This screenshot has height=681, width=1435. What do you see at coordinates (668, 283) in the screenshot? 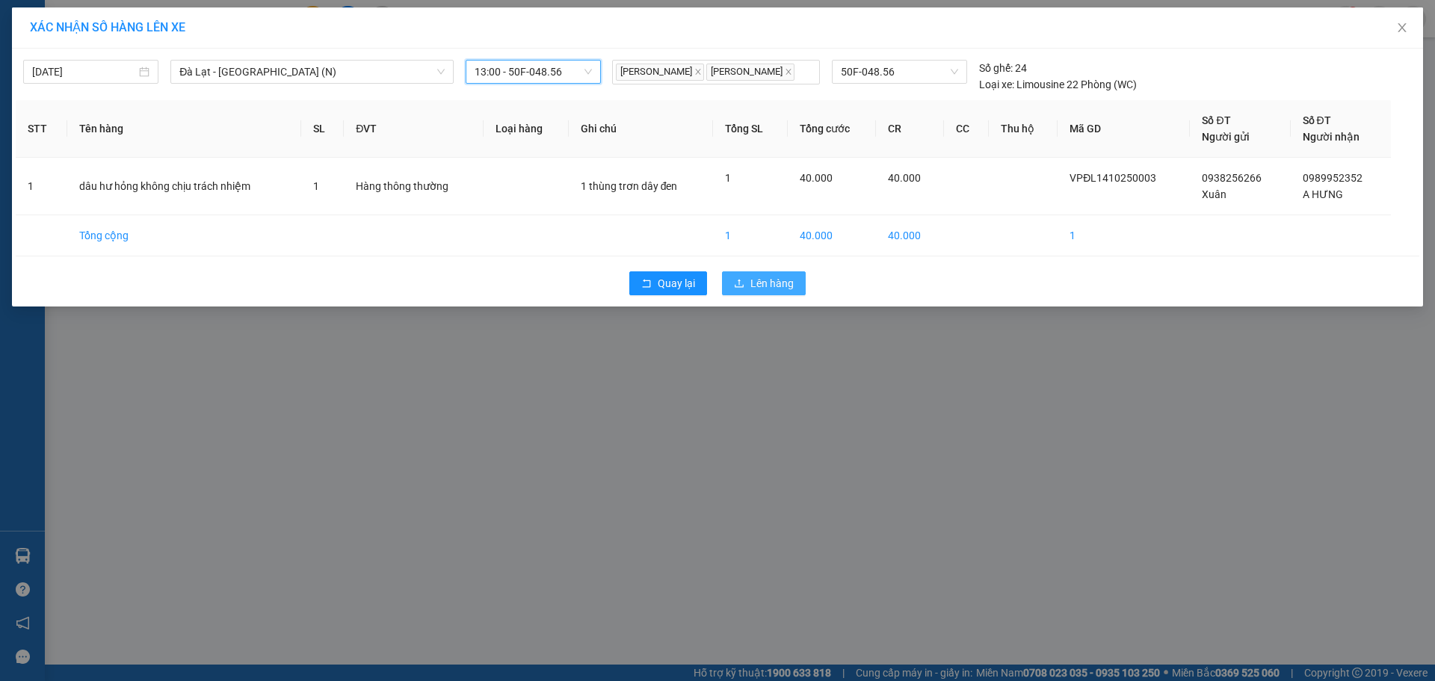
I see `button: rollbackQuay lại` at bounding box center [668, 283].